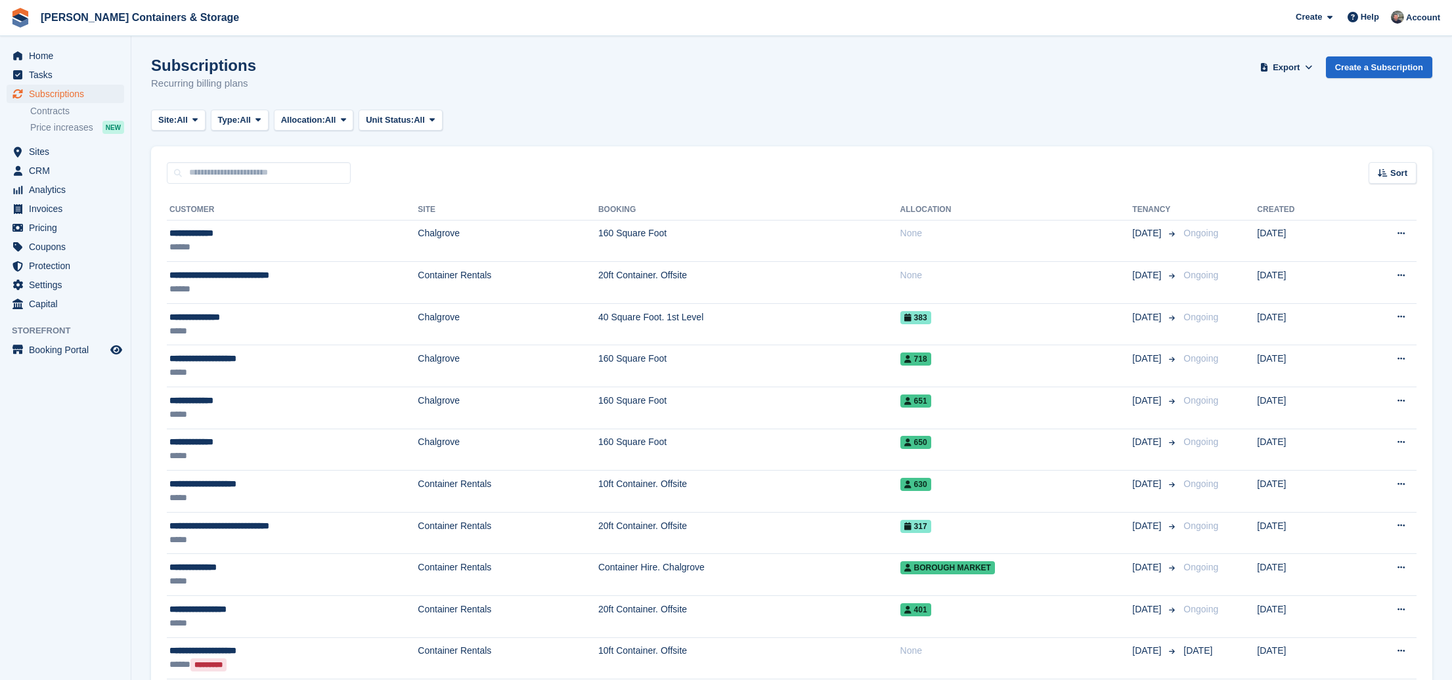 Image resolution: width=1452 pixels, height=680 pixels. Describe the element at coordinates (1303, 210) in the screenshot. I see `th: Created` at that location.